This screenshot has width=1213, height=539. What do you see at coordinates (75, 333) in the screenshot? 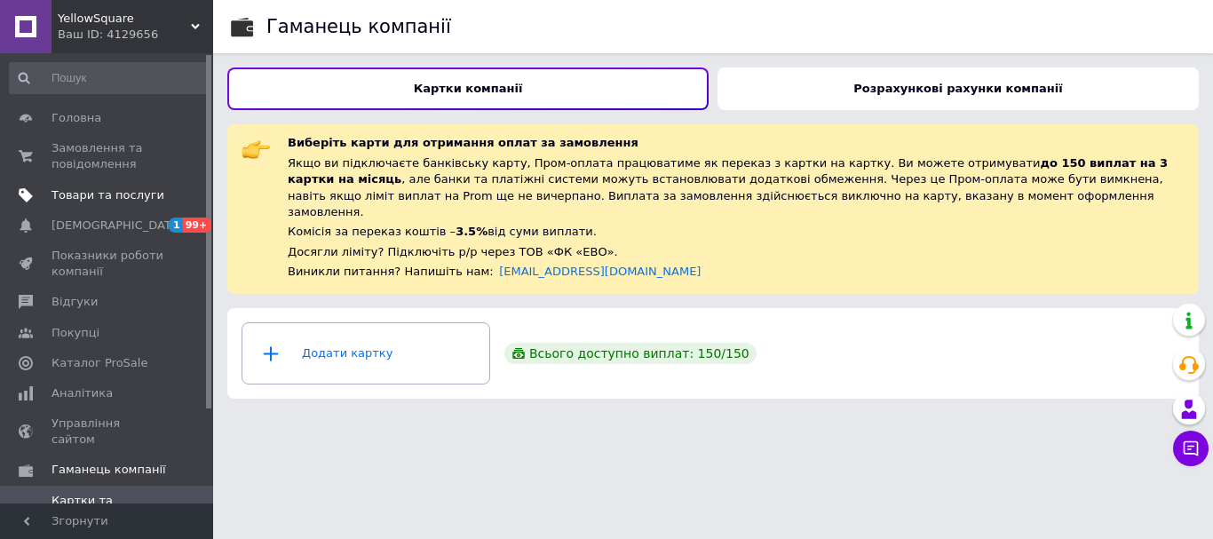
I see `span: Покупці` at bounding box center [75, 333].